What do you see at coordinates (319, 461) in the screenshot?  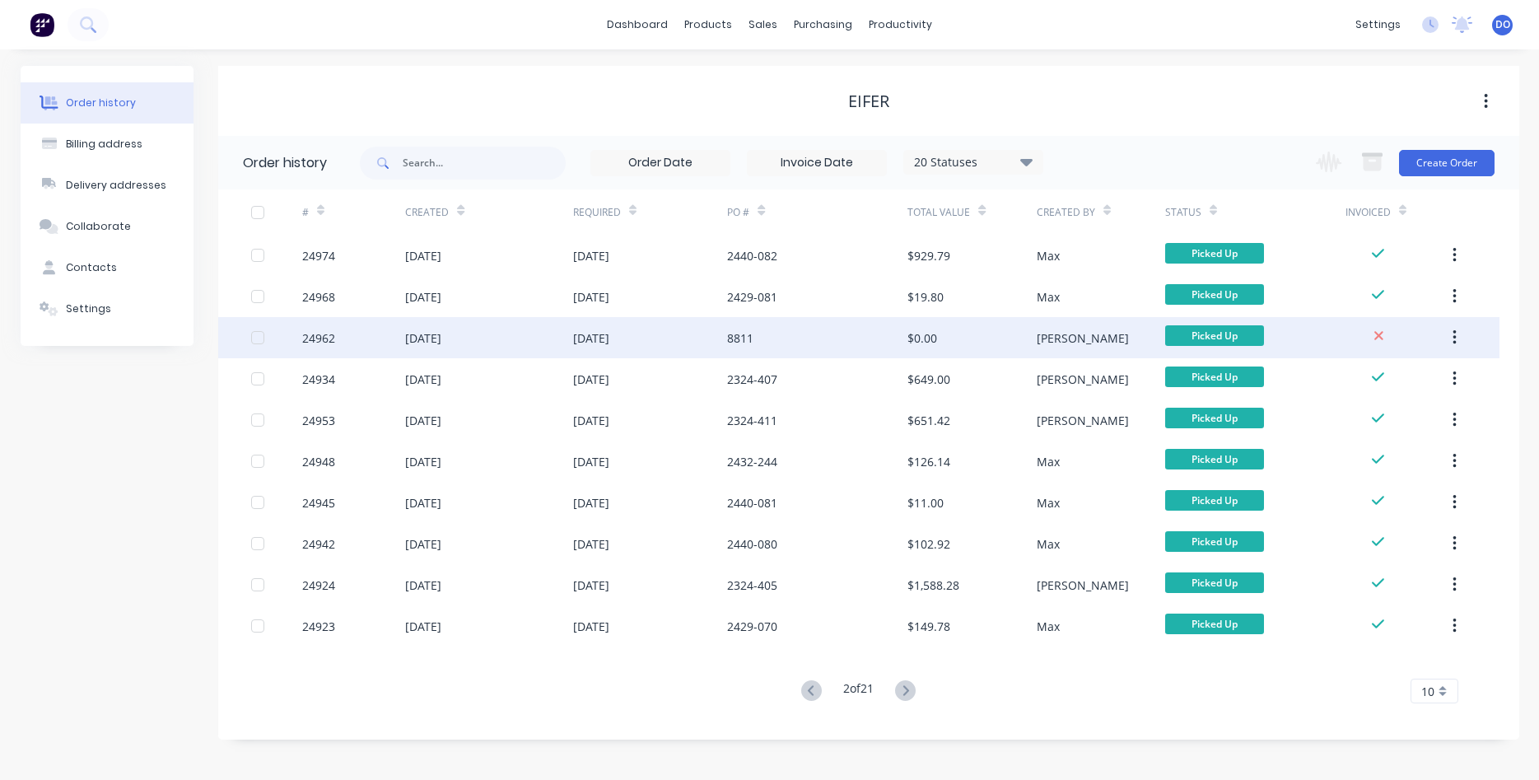 I see `div: 24948` at bounding box center [319, 461].